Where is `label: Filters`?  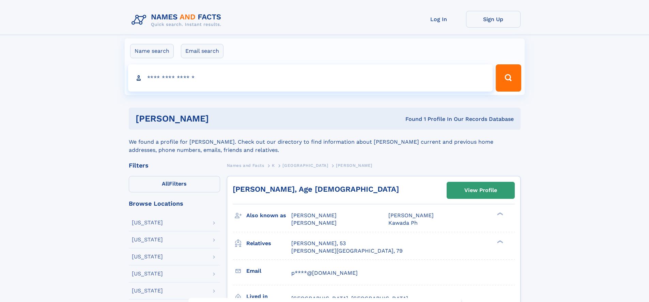 label: Filters is located at coordinates (174, 184).